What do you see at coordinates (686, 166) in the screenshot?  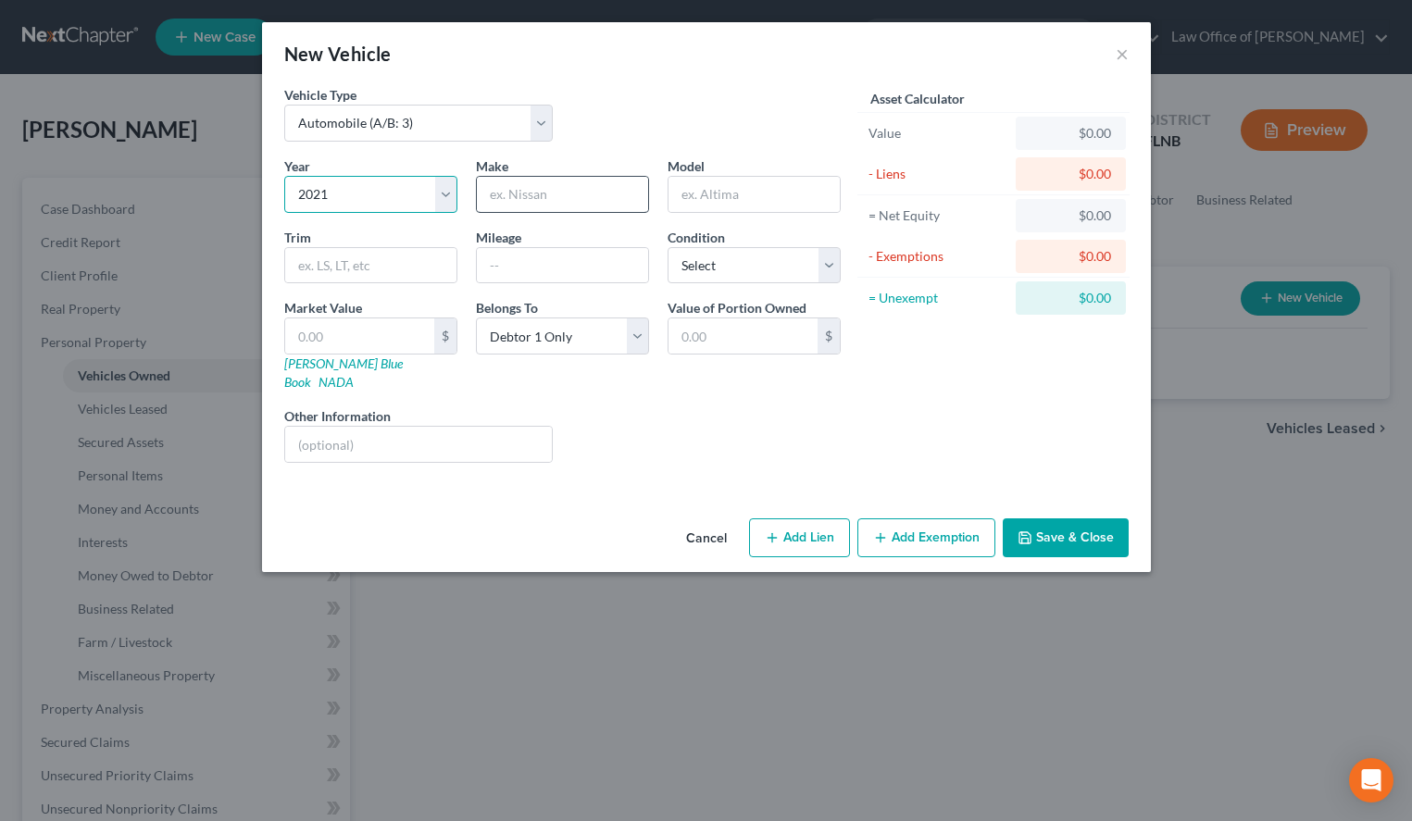 I see `label: Model` at bounding box center [686, 166].